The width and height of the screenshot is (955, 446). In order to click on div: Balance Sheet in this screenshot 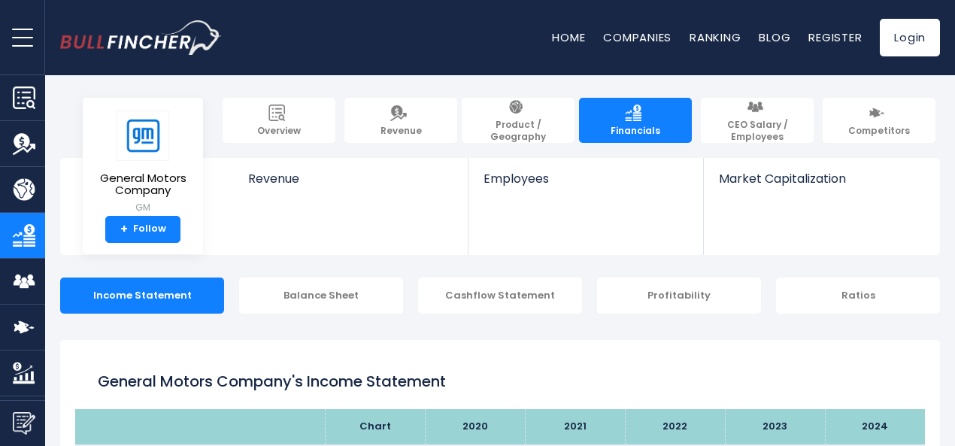, I will do `click(321, 295)`.